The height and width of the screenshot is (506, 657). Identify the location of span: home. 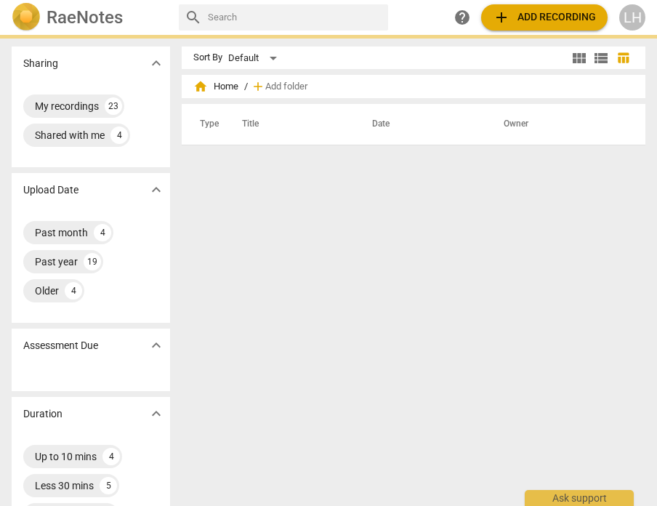
(201, 86).